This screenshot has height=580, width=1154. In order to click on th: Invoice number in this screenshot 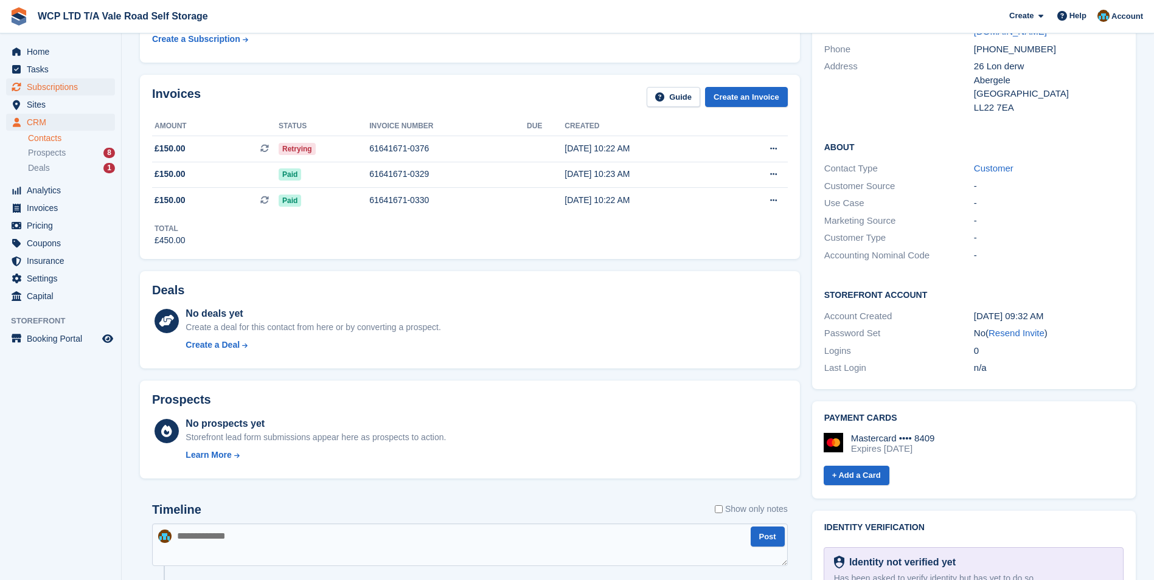, I will do `click(448, 127)`.